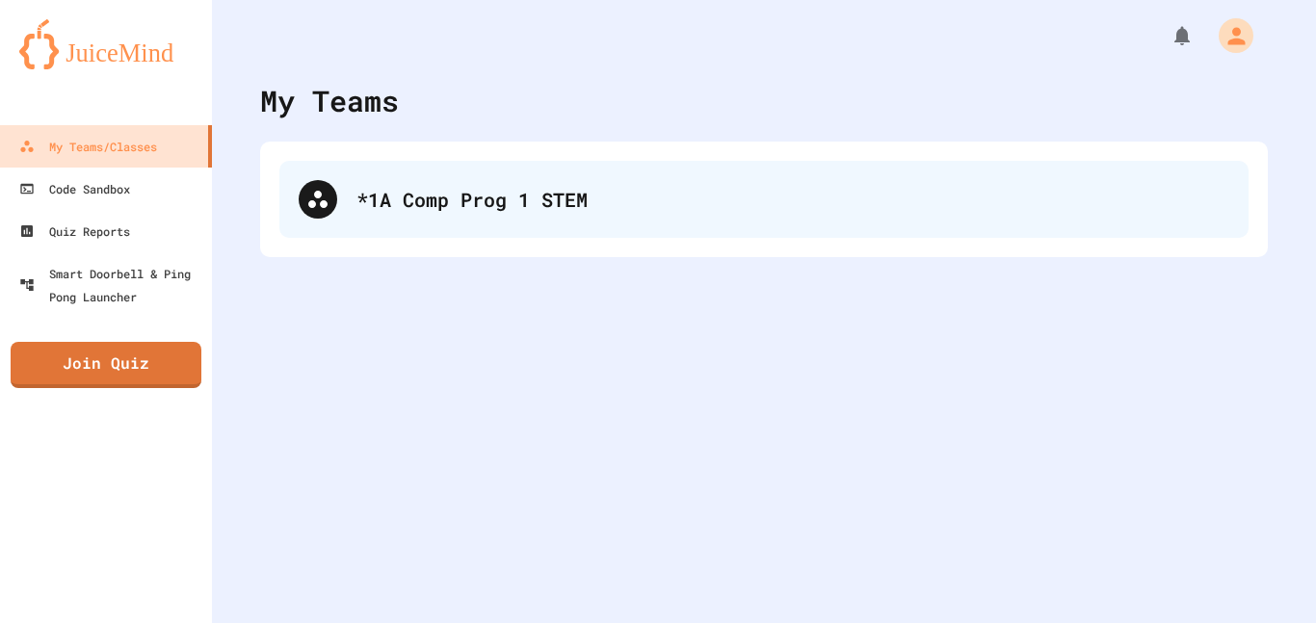 The image size is (1316, 623). Describe the element at coordinates (1166, 36) in the screenshot. I see `div: My Notifications` at that location.